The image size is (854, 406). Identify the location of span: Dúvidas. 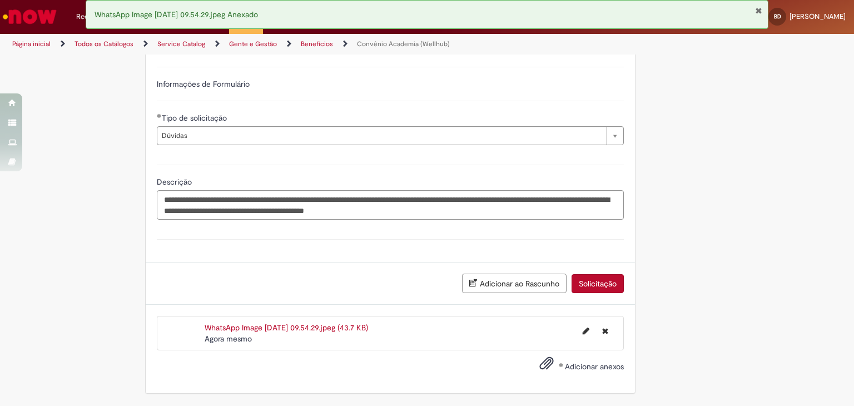
(382, 136).